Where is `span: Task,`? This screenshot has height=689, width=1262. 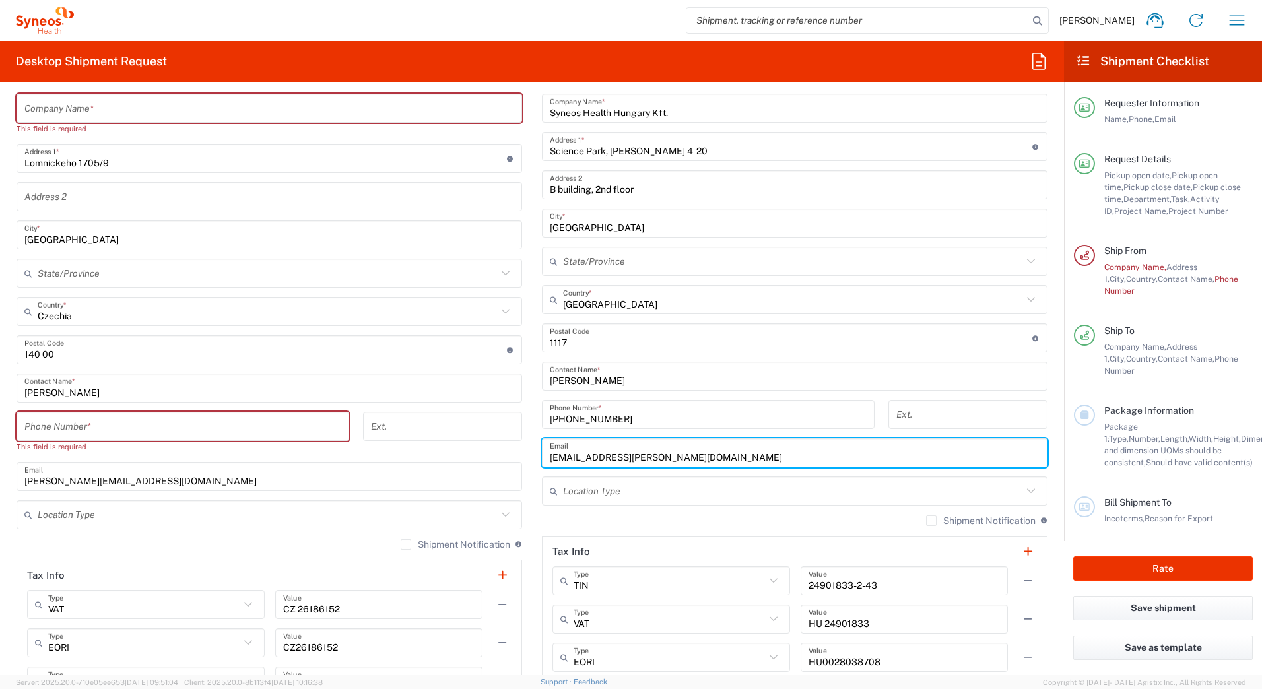
span: Task, is located at coordinates (1180, 199).